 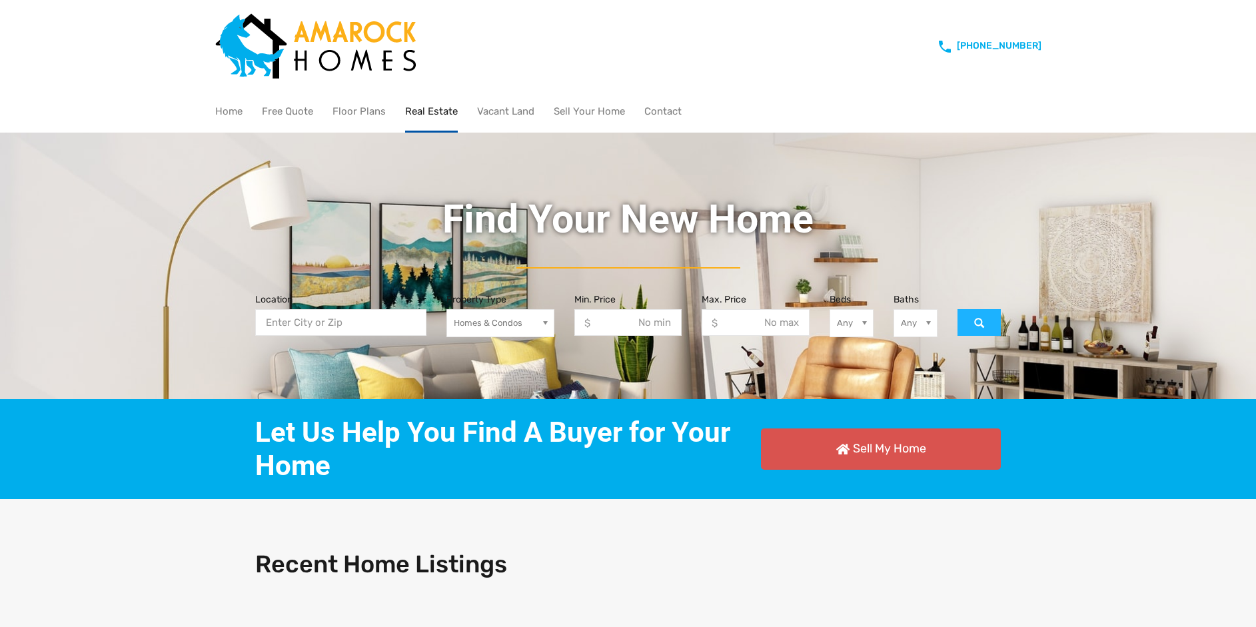 I want to click on span: Homes & Condos, so click(x=498, y=323).